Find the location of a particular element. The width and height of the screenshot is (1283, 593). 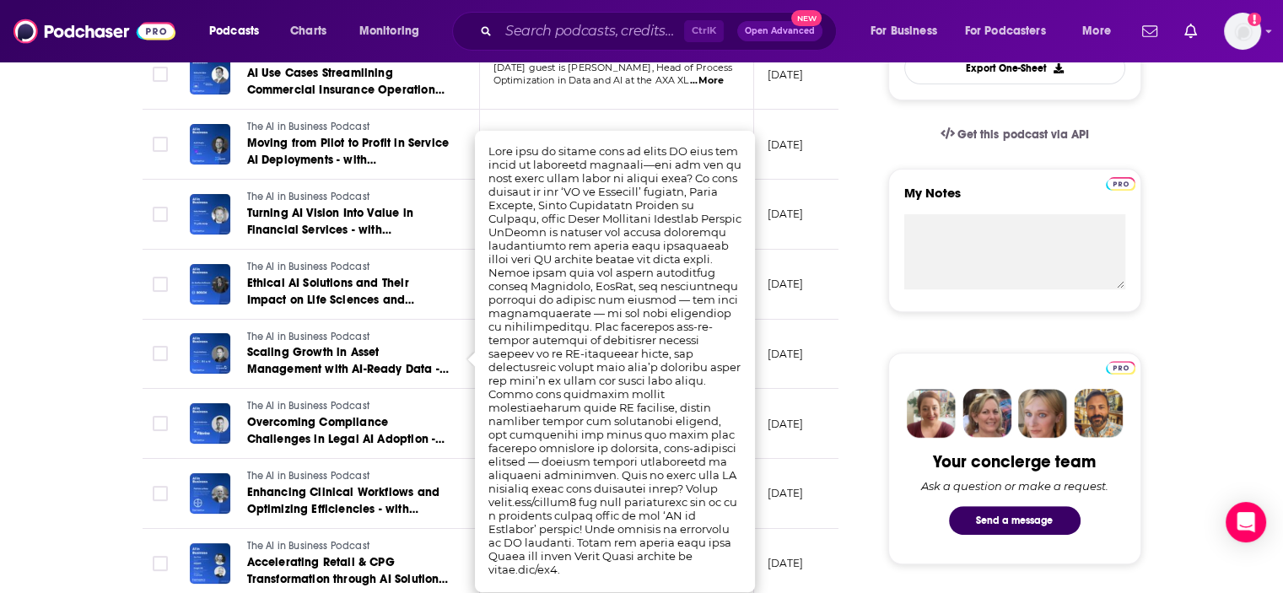

span: Ctrl K is located at coordinates (703, 31).